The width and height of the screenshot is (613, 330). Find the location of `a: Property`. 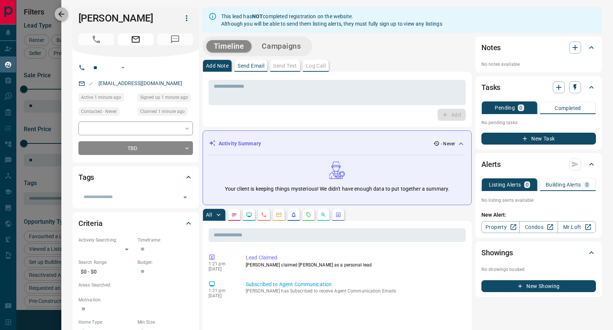

a: Property is located at coordinates (500, 227).